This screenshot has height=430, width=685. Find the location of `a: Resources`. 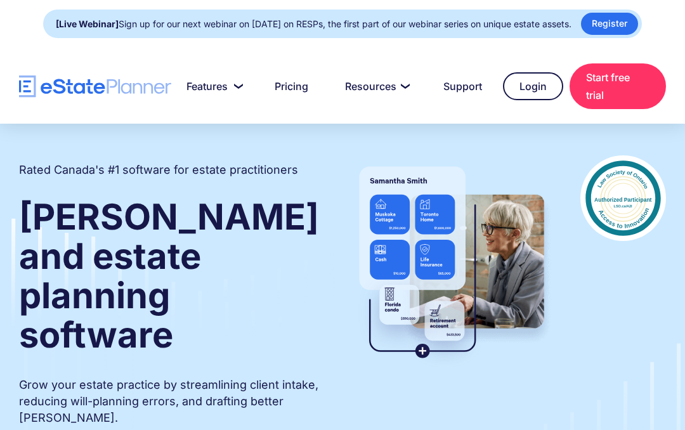

a: Resources is located at coordinates (376, 86).